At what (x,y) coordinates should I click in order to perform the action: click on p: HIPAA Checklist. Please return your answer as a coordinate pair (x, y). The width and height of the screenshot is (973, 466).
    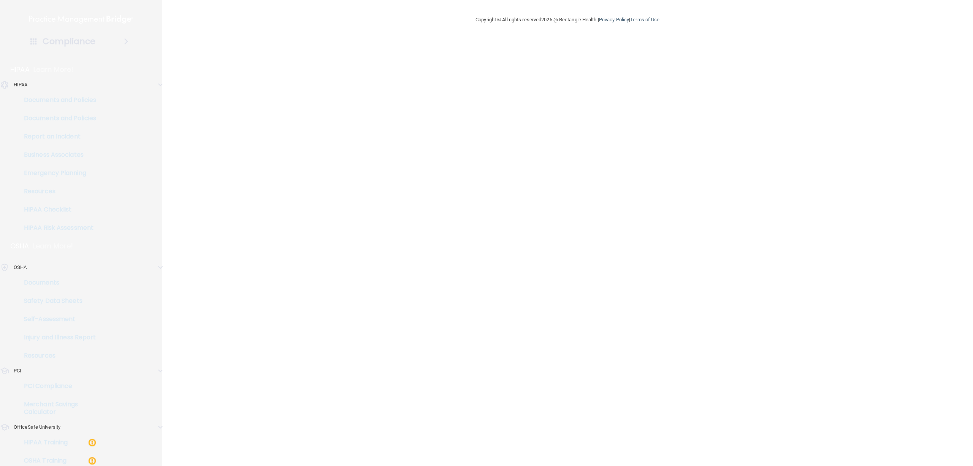
    Looking at the image, I should click on (57, 209).